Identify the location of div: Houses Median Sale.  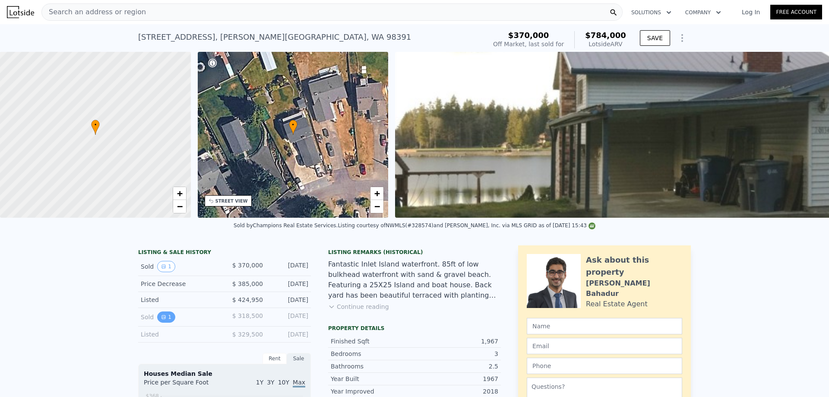
(225, 374).